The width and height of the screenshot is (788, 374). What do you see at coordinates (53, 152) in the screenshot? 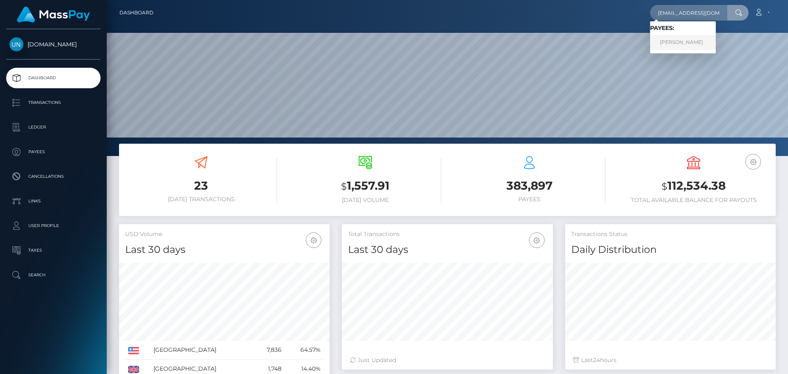
I see `p: Payees` at bounding box center [53, 152].